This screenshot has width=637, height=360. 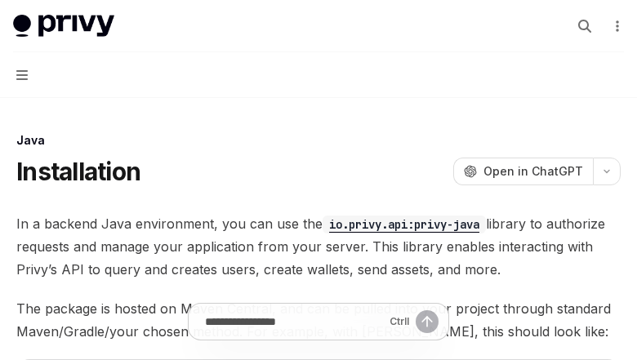 What do you see at coordinates (318, 247) in the screenshot?
I see `span: In a backend Java environment, you can use the library to authorize requests and manage your appl...` at bounding box center [318, 247].